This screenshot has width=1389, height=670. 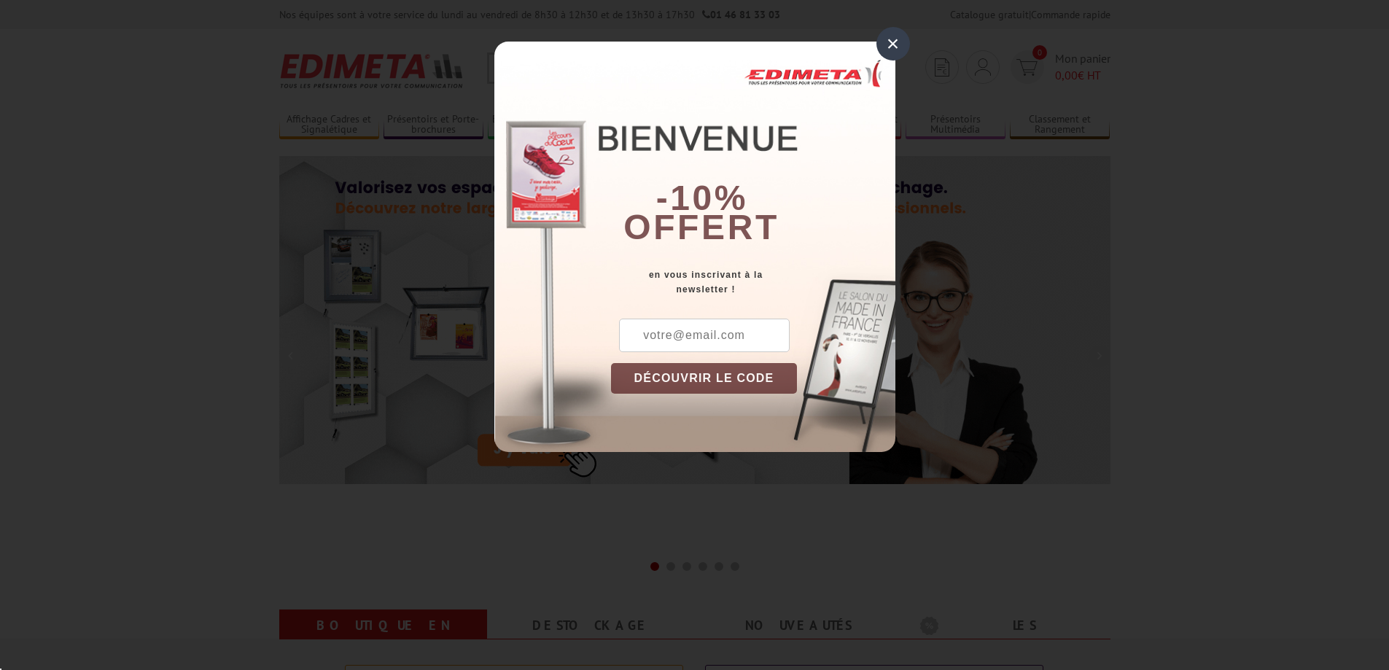 What do you see at coordinates (702, 198) in the screenshot?
I see `b: -10%` at bounding box center [702, 198].